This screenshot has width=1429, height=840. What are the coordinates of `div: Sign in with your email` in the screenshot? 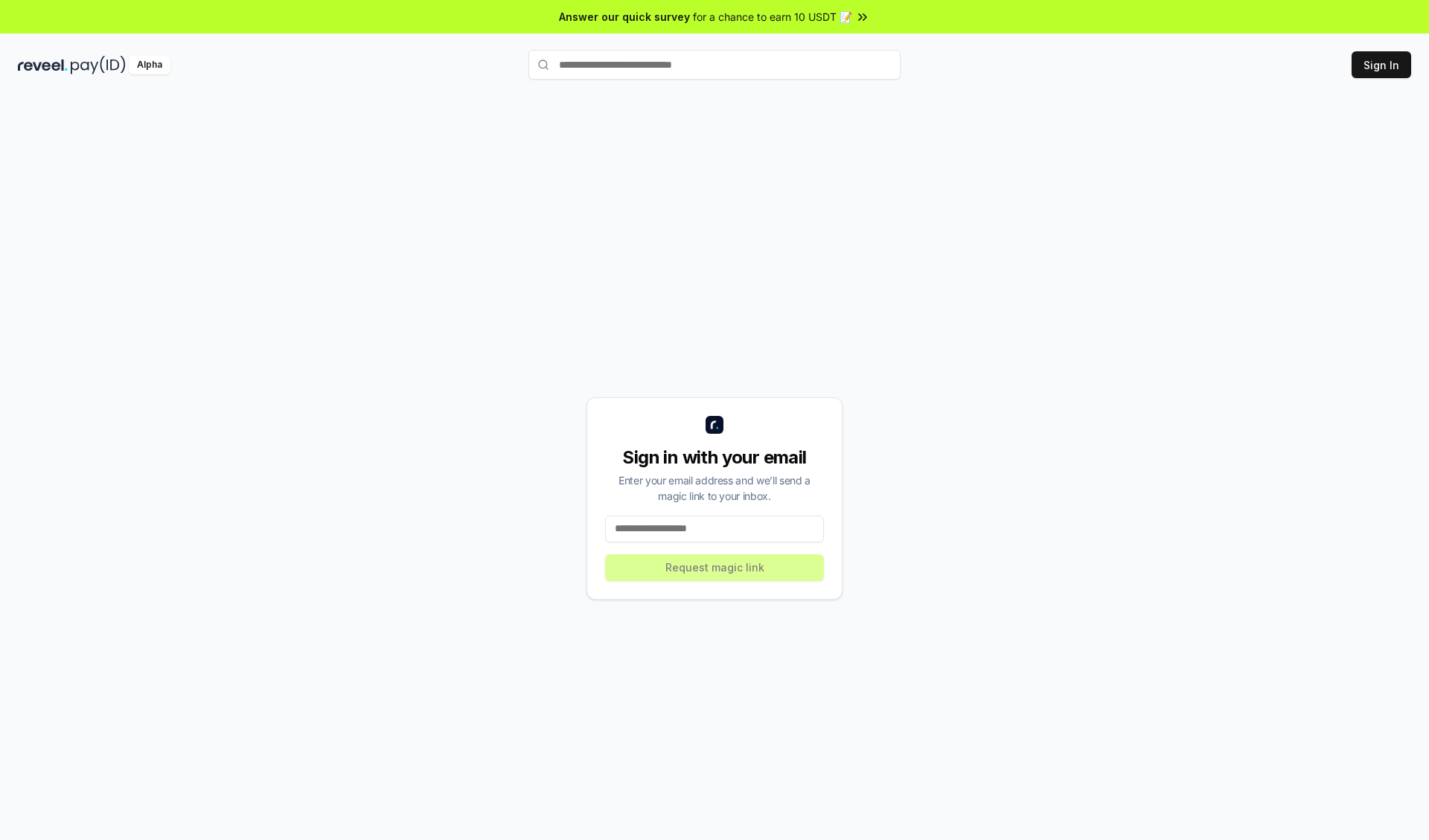 It's located at (715, 458).